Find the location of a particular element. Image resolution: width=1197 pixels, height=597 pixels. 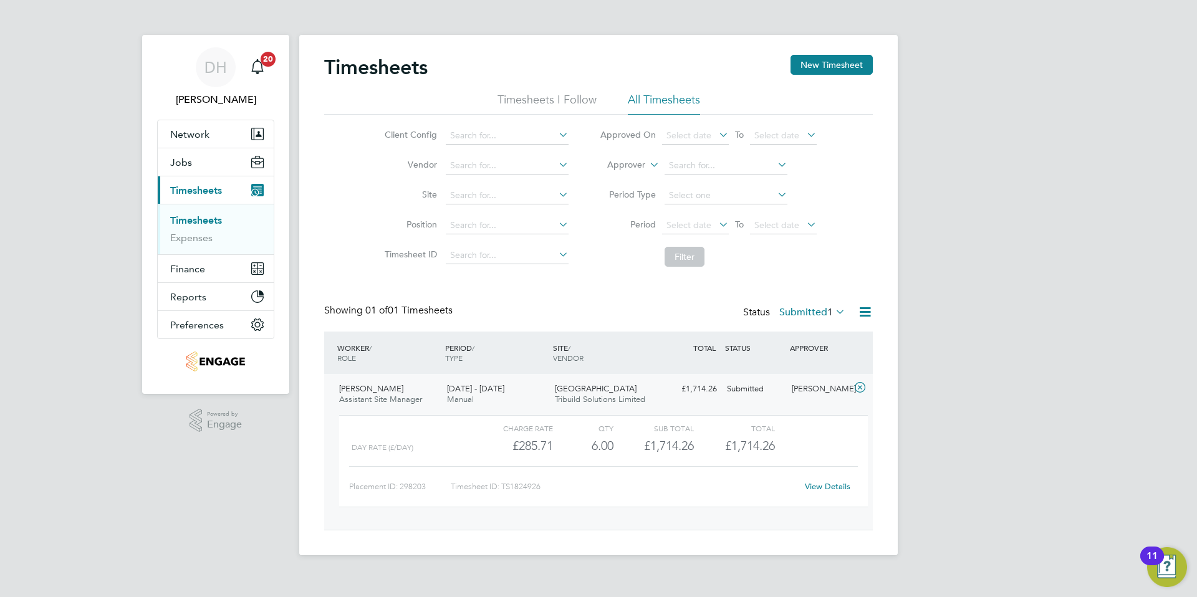

a: View Details is located at coordinates (827, 486).